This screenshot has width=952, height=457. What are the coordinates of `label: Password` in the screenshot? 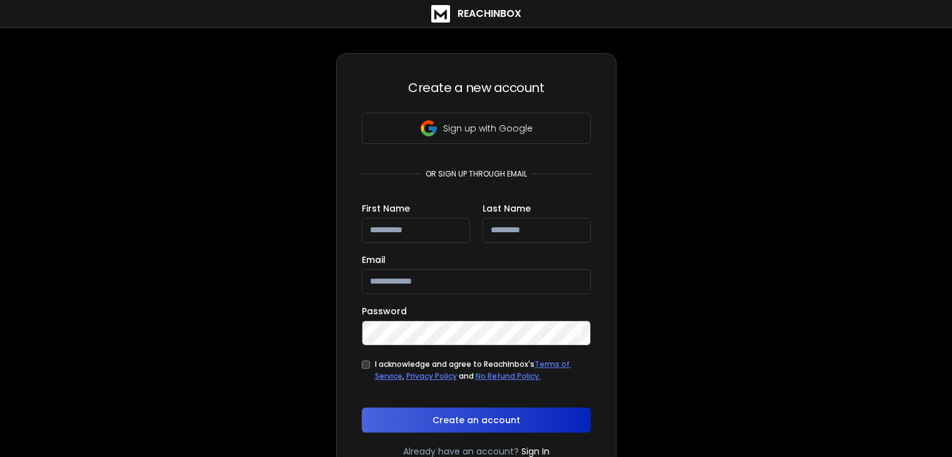 It's located at (384, 311).